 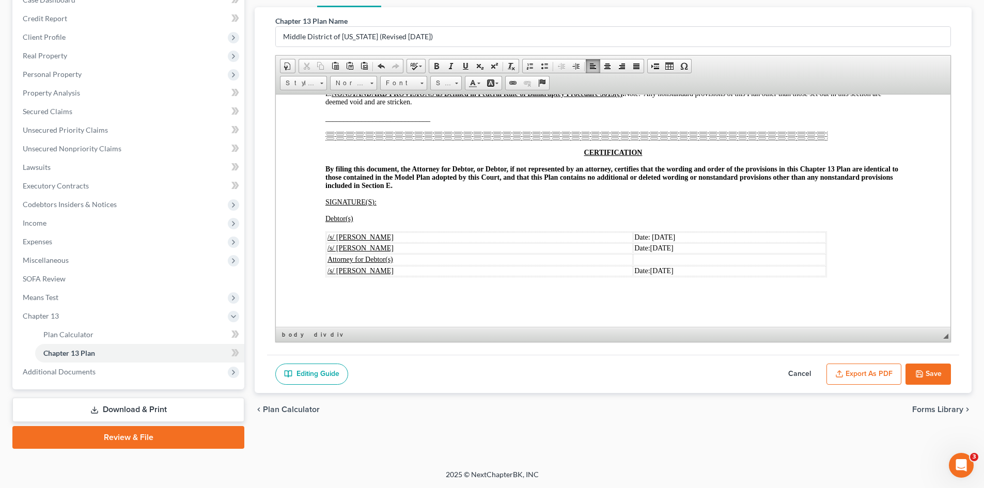 What do you see at coordinates (492, 83) in the screenshot?
I see `a: Background Color` at bounding box center [492, 83].